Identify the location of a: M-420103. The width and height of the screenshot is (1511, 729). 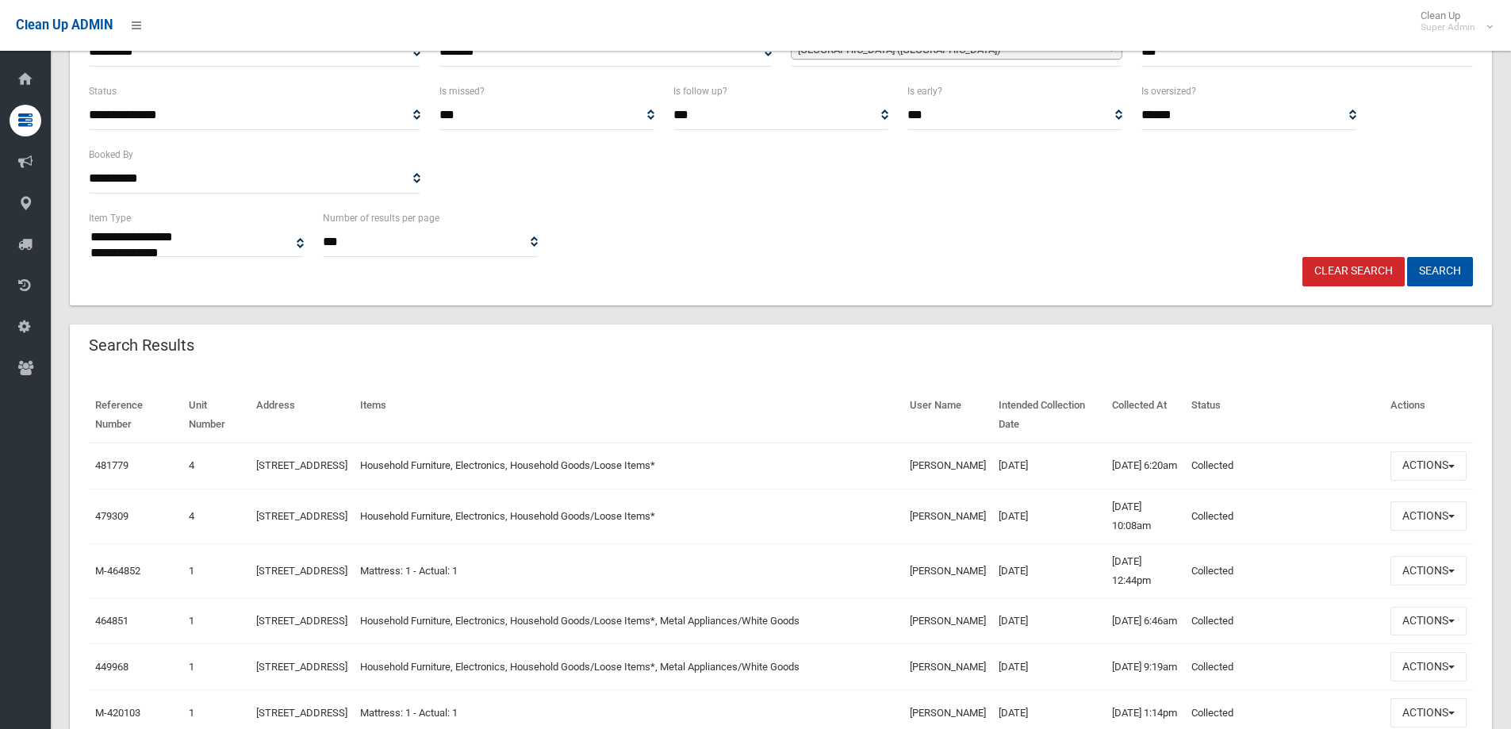
(117, 712).